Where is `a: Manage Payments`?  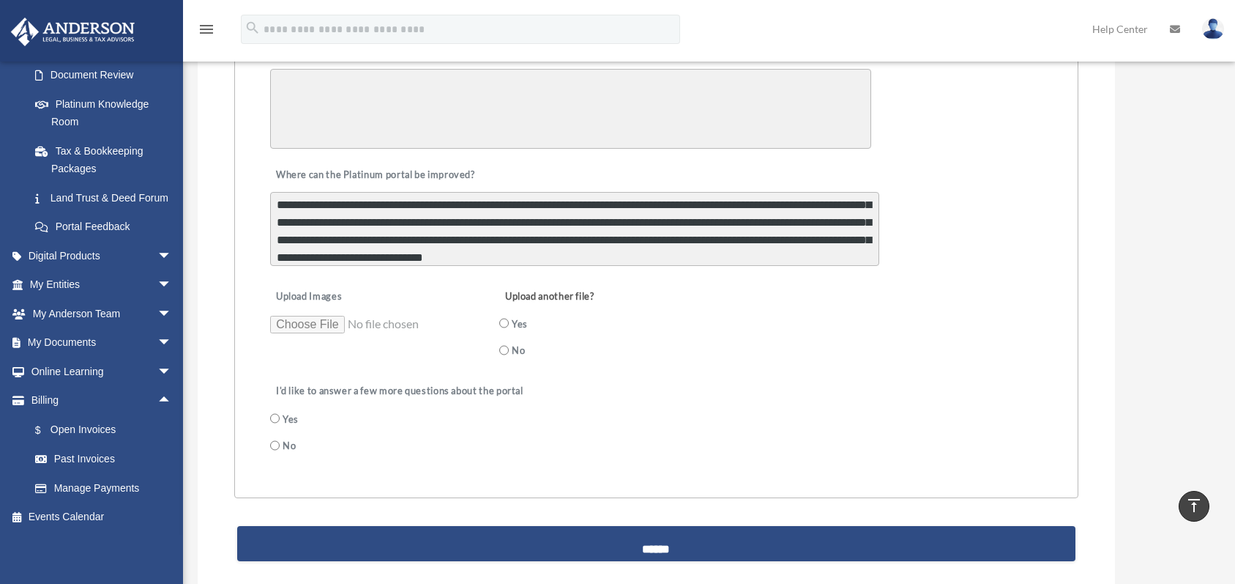 a: Manage Payments is located at coordinates (107, 488).